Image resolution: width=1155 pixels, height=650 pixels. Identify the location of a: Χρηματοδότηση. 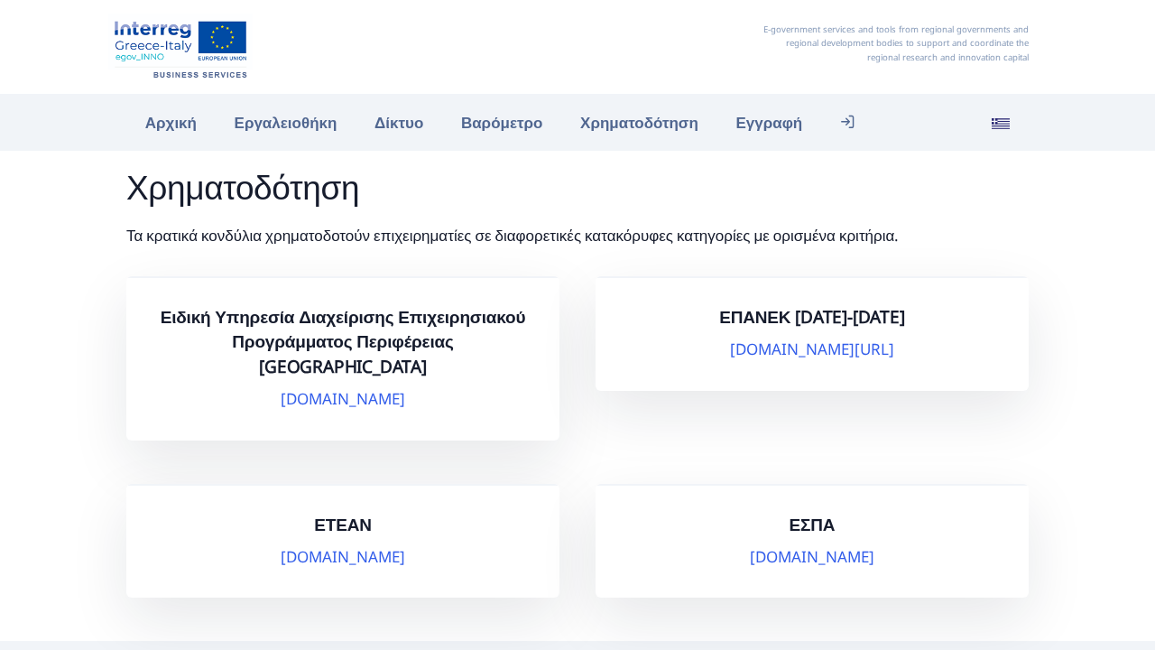
(639, 122).